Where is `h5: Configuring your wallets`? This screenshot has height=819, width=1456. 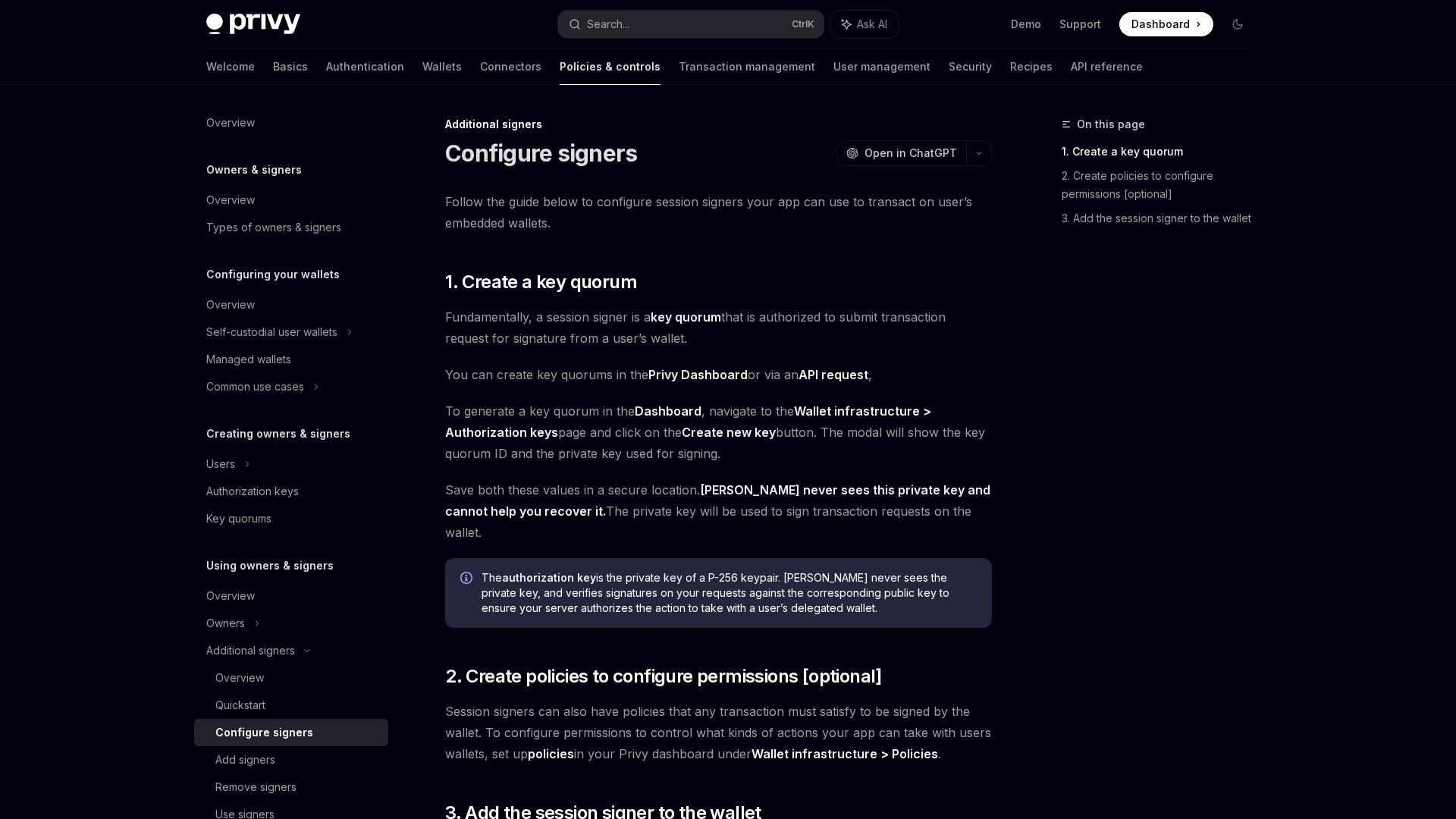 h5: Configuring your wallets is located at coordinates (273, 275).